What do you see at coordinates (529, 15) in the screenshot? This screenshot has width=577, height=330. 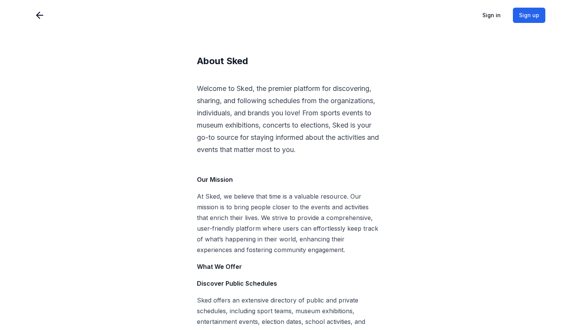 I see `button: Sign up` at bounding box center [529, 15].